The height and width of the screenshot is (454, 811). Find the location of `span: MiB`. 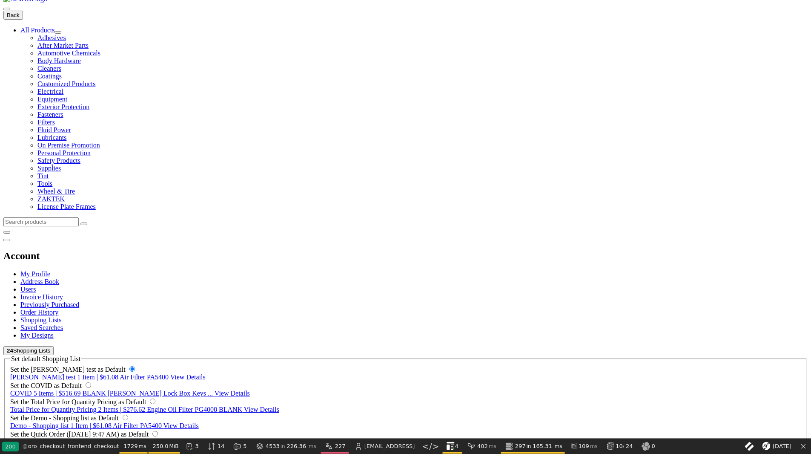

span: MiB is located at coordinates (174, 446).